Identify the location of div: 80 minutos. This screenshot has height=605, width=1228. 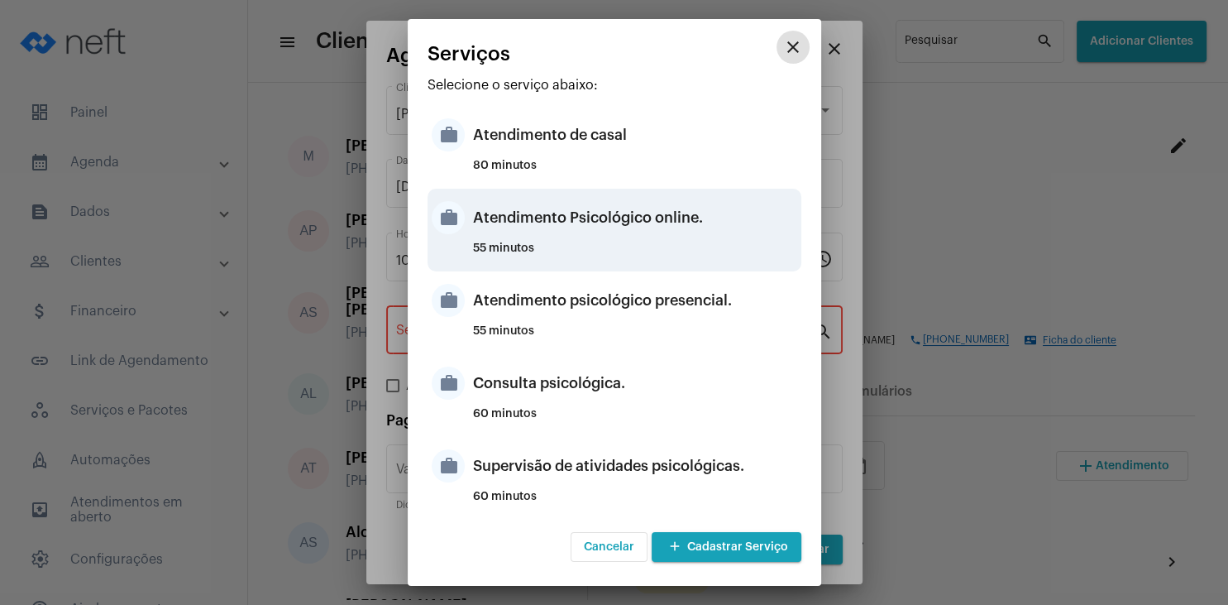
(635, 172).